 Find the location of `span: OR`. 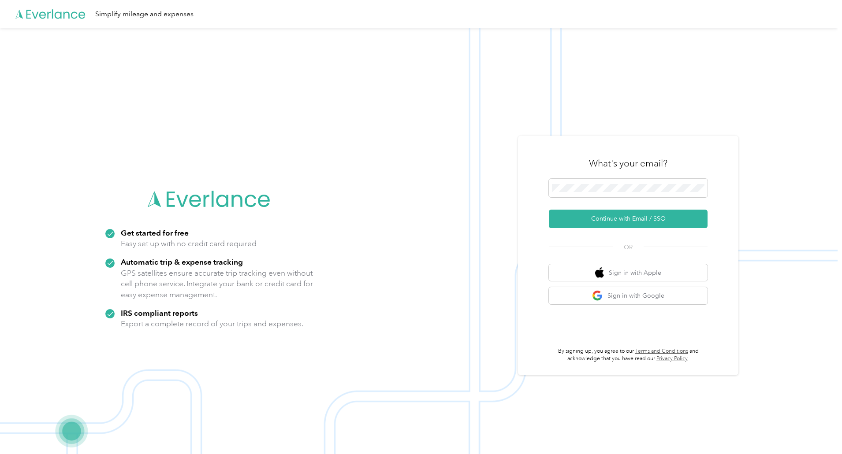

span: OR is located at coordinates (628, 247).